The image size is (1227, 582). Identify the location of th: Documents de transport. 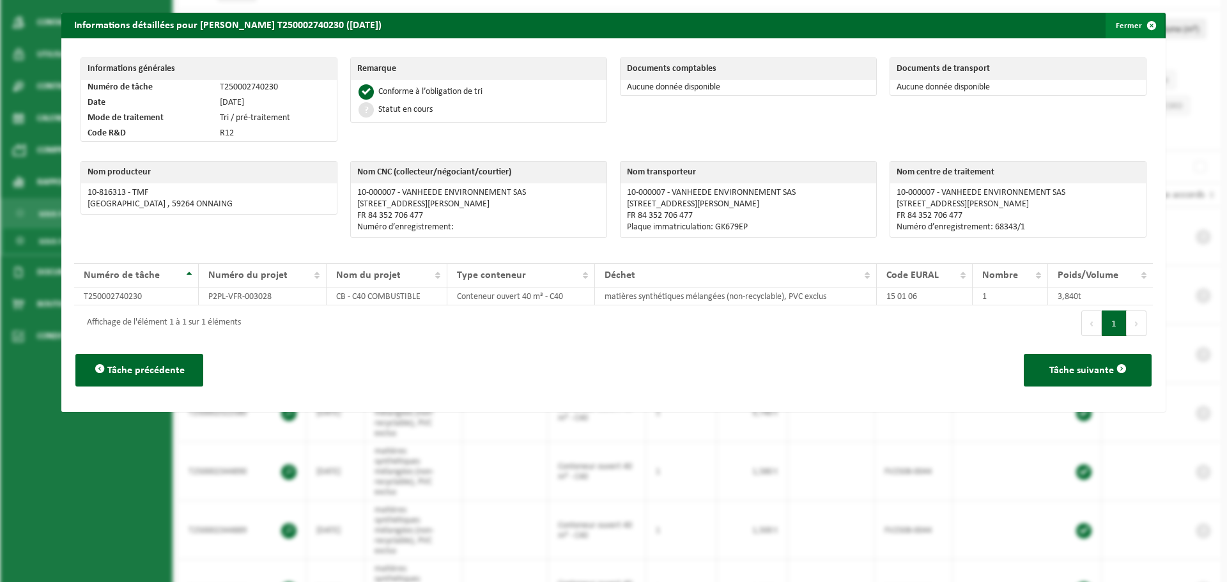
(1004, 69).